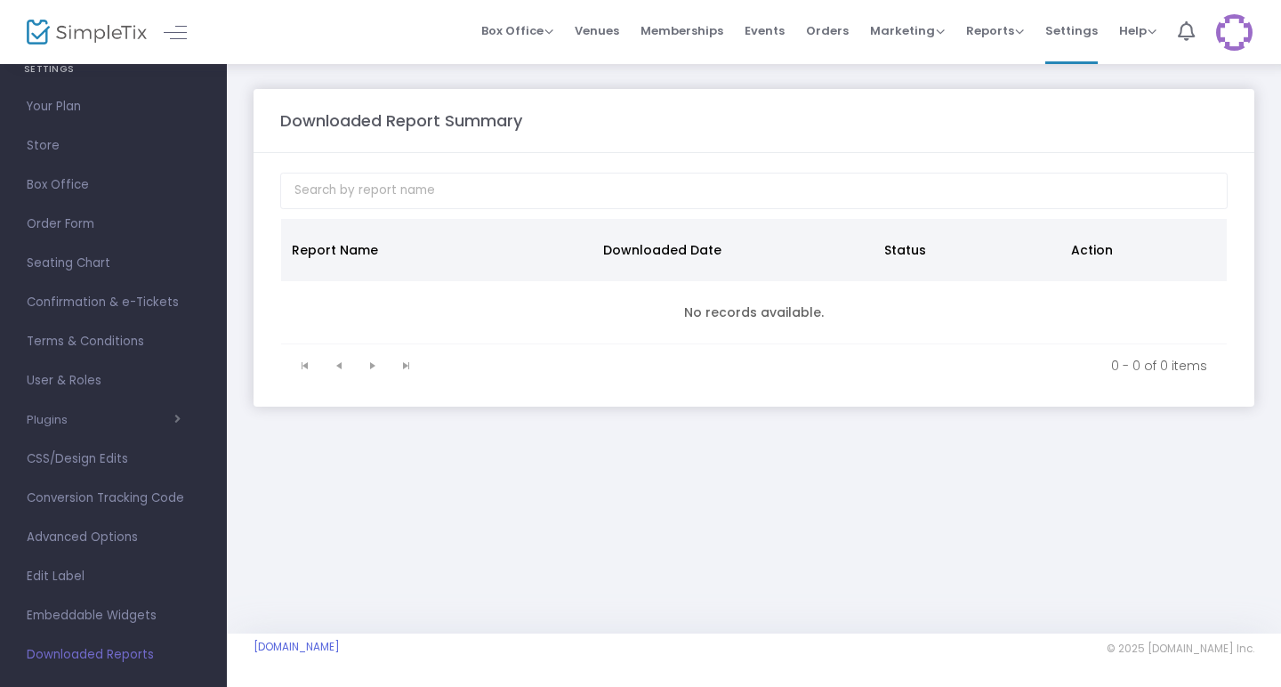 This screenshot has height=687, width=1281. Describe the element at coordinates (821, 366) in the screenshot. I see `kendo-pager-info: 0 - 0 of 0 items` at that location.